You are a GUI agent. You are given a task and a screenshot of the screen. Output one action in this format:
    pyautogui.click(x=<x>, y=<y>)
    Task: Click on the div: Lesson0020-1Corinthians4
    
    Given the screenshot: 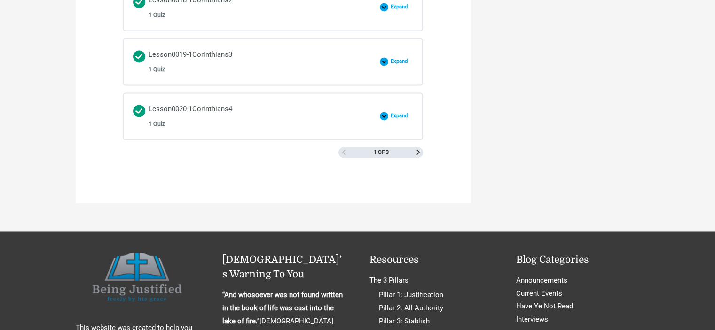 What is the action you would take?
    pyautogui.click(x=190, y=116)
    